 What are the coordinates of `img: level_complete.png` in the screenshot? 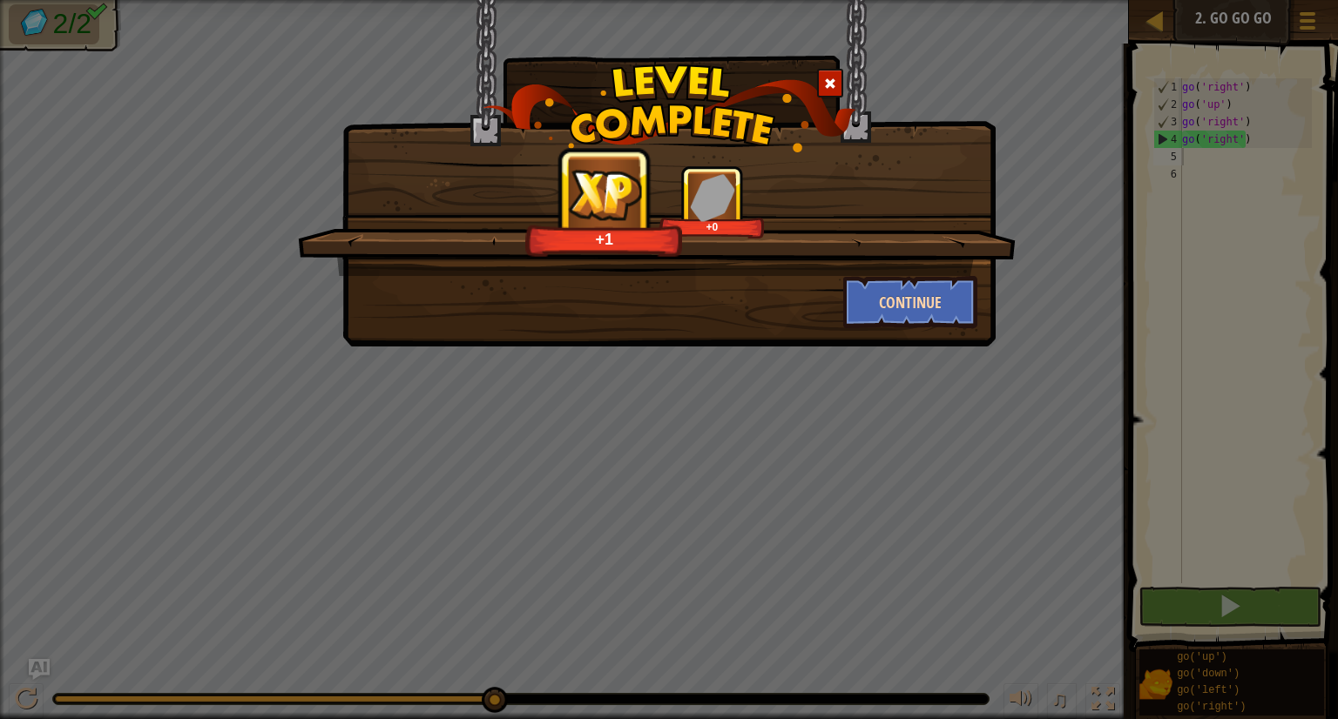 It's located at (669, 108).